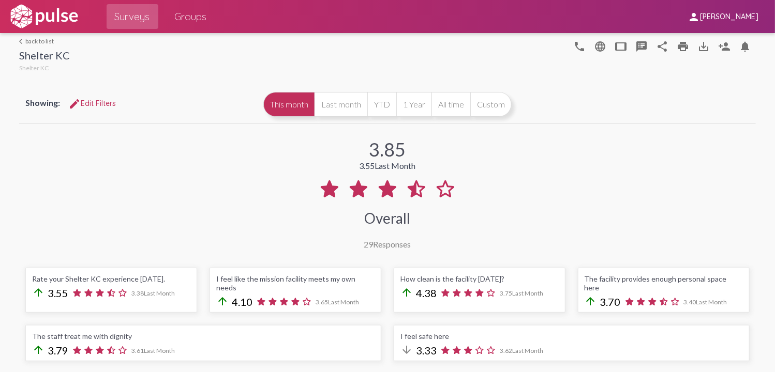 The image size is (775, 372). Describe the element at coordinates (745, 46) in the screenshot. I see `button: Bell` at that location.